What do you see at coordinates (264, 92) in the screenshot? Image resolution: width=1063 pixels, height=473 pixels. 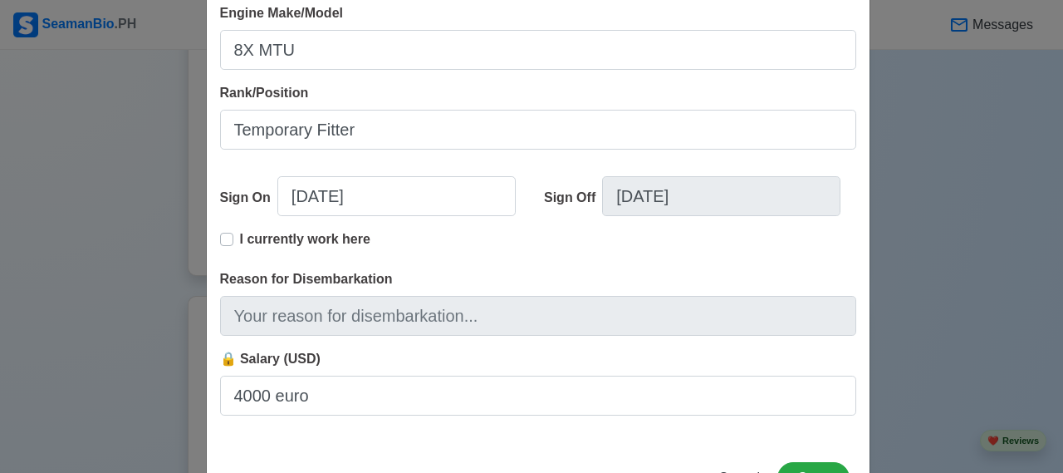 I see `span: Rank/Position` at bounding box center [264, 92].